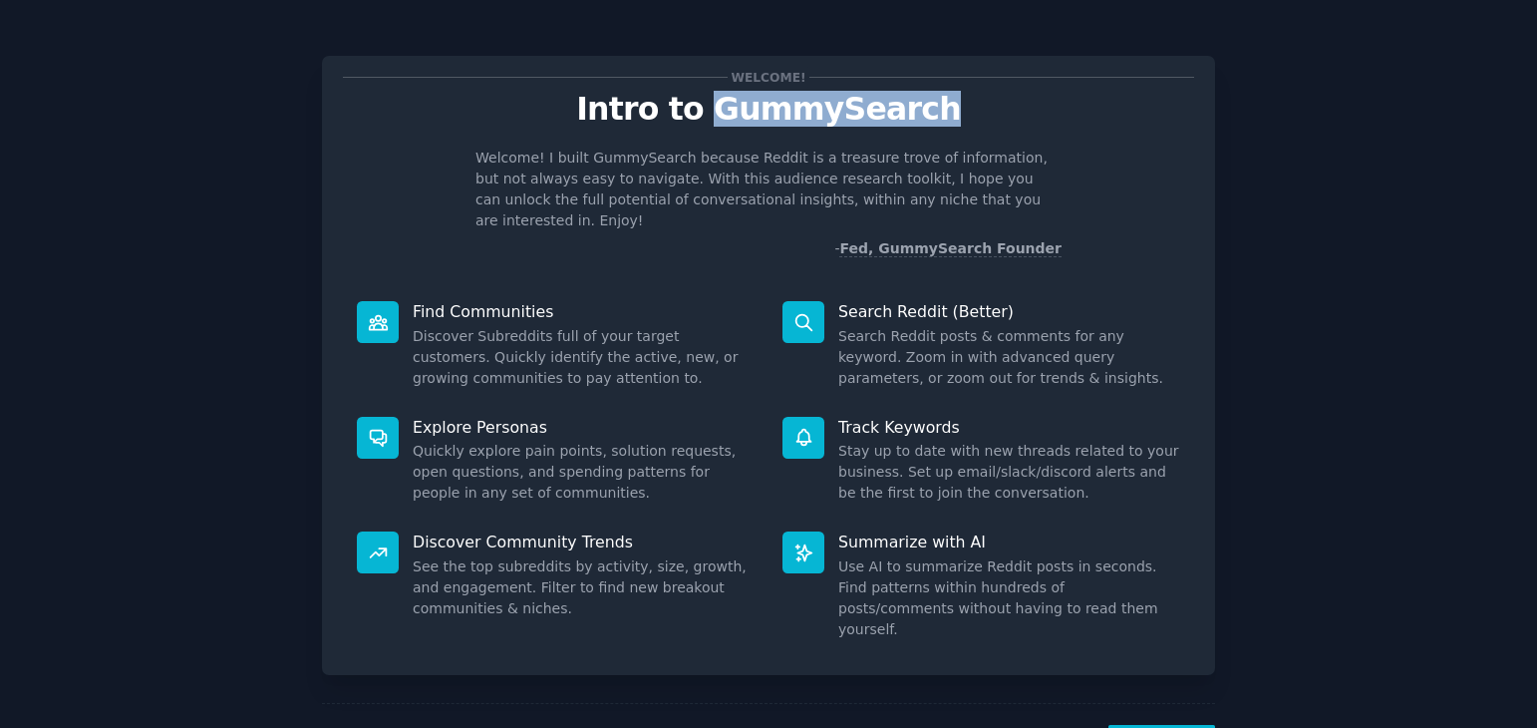 Image resolution: width=1537 pixels, height=728 pixels. I want to click on dd: Search Reddit posts & comments for any keyword. Zoom in with advanced query parameters, or zoom o..., so click(1009, 357).